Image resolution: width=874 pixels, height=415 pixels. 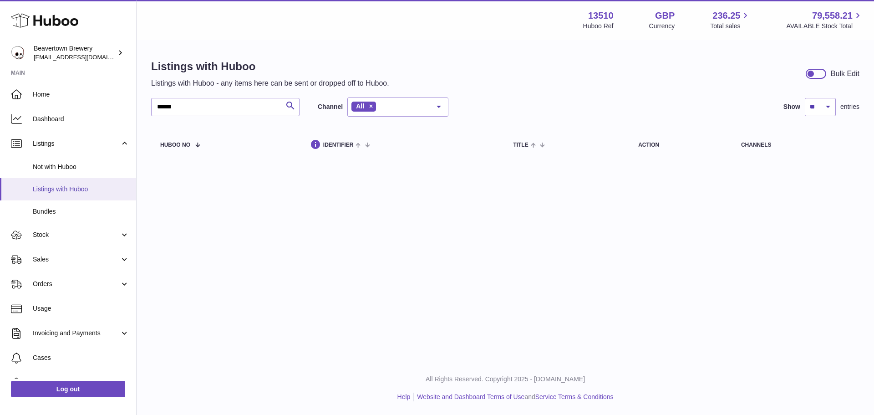 I want to click on span: Orders, so click(x=76, y=283).